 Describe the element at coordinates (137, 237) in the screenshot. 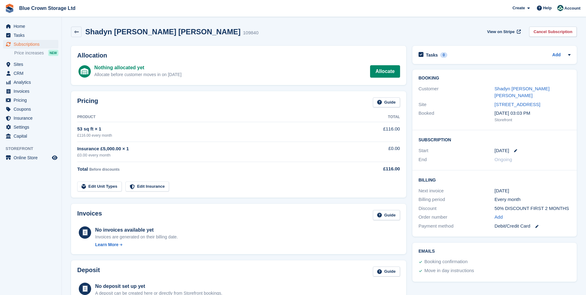

I see `div: Invoices are generated on their billing date.` at that location.